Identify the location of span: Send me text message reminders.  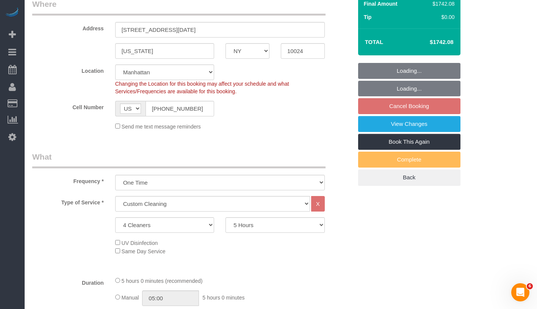
(161, 126).